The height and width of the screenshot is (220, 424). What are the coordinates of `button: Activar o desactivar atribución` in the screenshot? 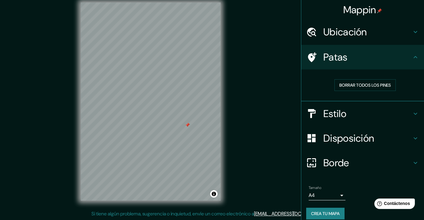 It's located at (214, 194).